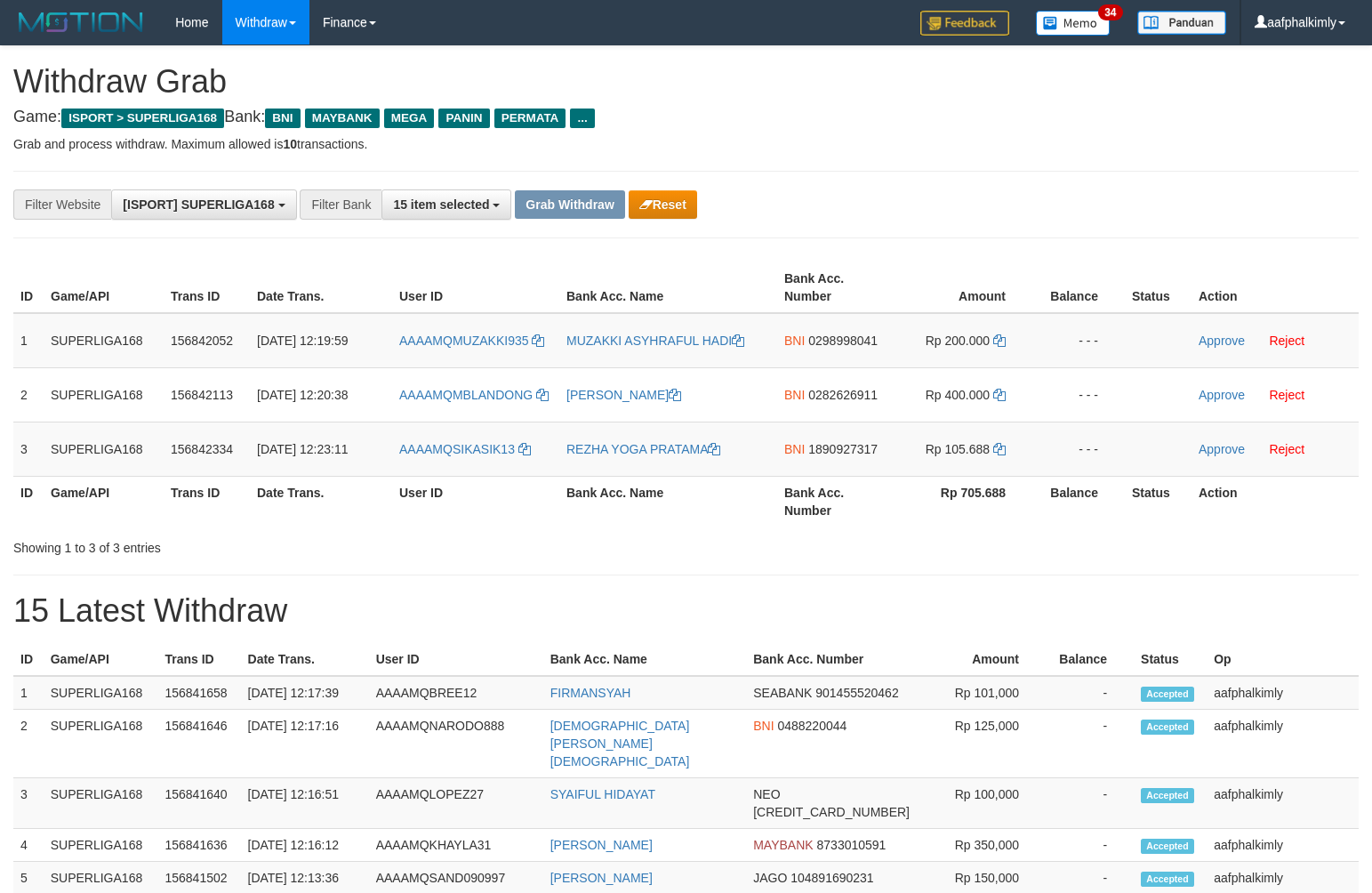 The height and width of the screenshot is (893, 1372). What do you see at coordinates (770, 878) in the screenshot?
I see `span: JAGO` at bounding box center [770, 878].